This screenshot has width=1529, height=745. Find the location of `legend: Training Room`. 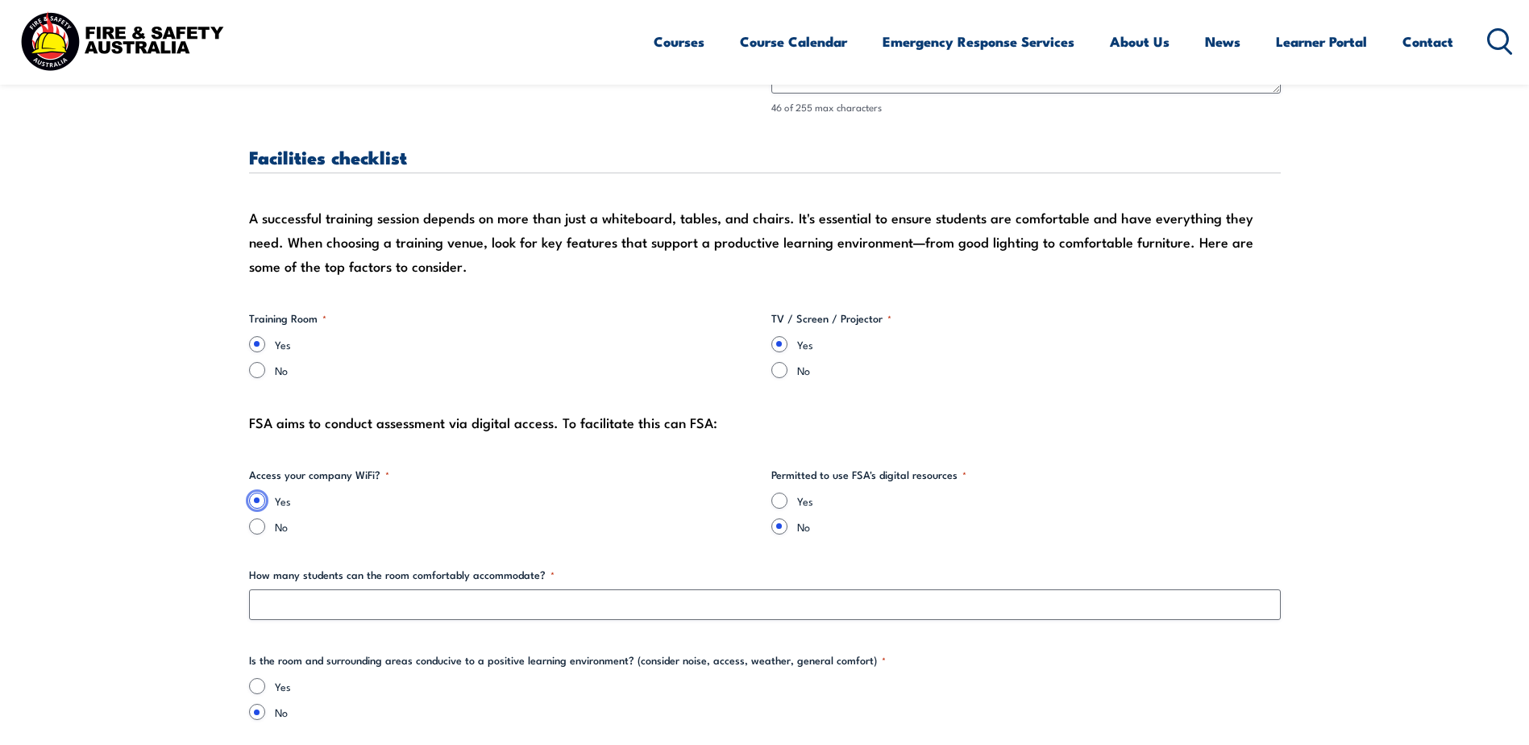

legend: Training Room is located at coordinates (288, 318).